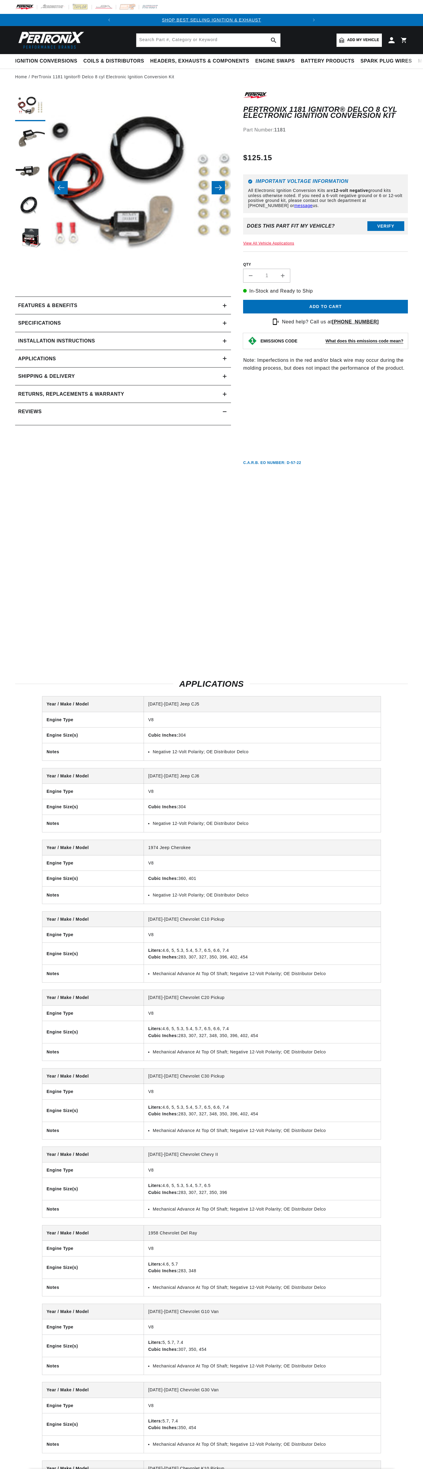  I want to click on button: Load image 1 in gallery view, so click(30, 106).